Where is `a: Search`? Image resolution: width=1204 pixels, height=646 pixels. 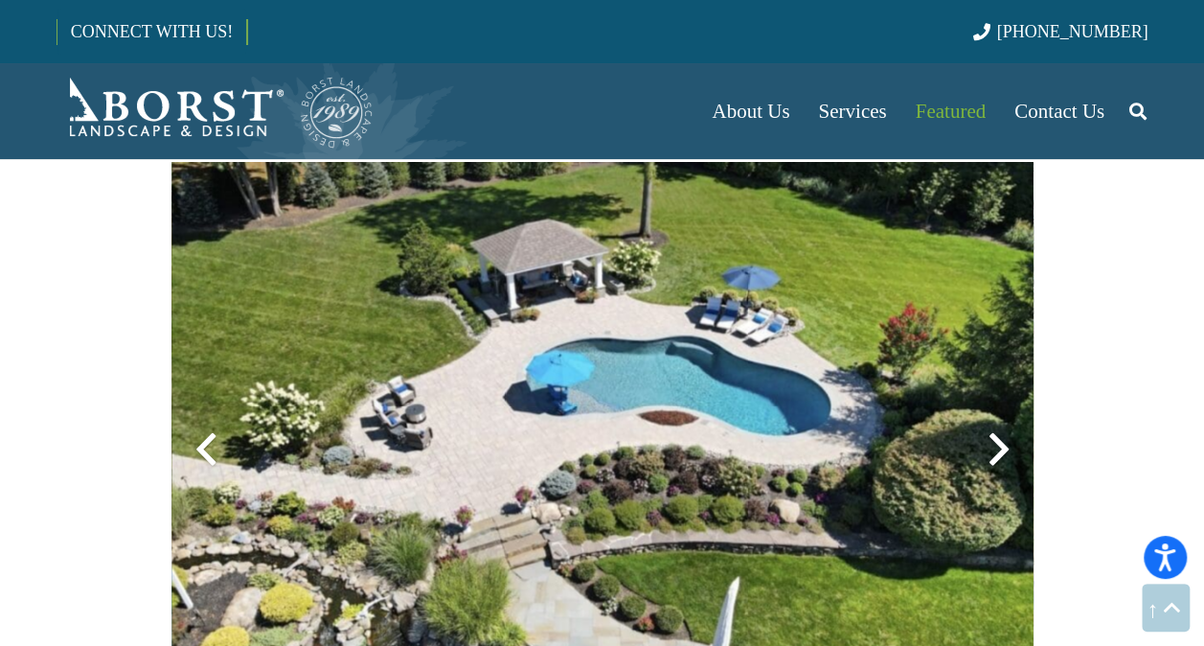
a: Search is located at coordinates (1138, 111).